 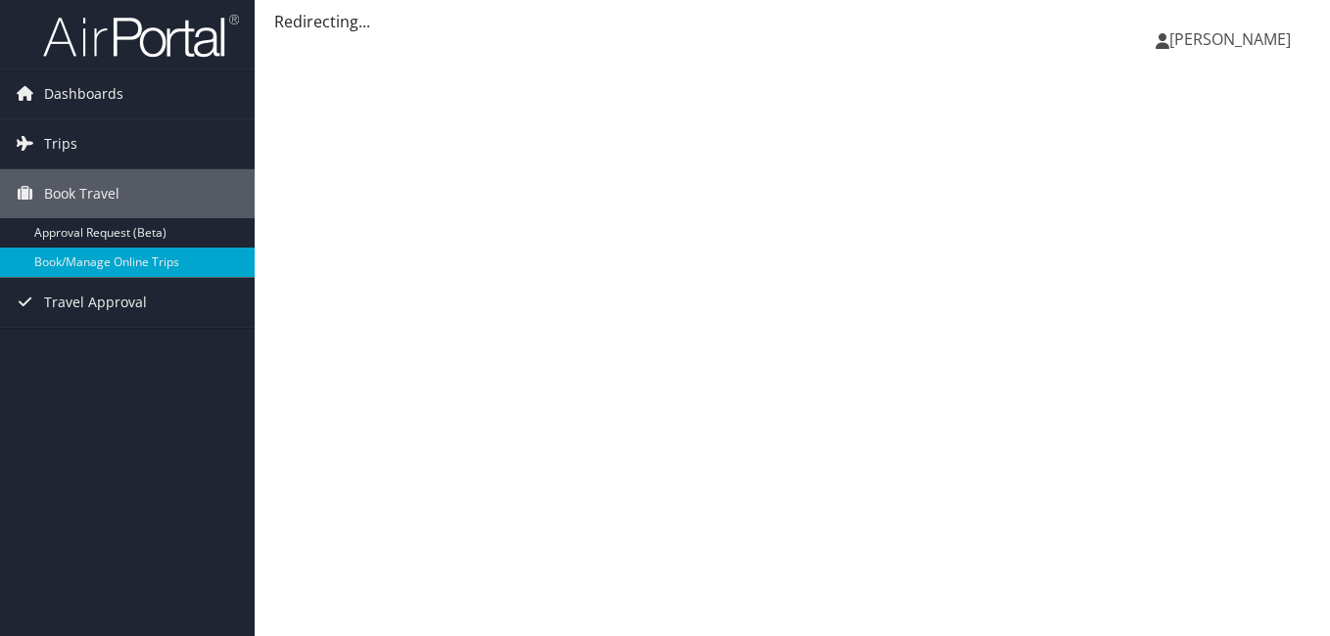 I want to click on span: Travel Approval, so click(x=95, y=303).